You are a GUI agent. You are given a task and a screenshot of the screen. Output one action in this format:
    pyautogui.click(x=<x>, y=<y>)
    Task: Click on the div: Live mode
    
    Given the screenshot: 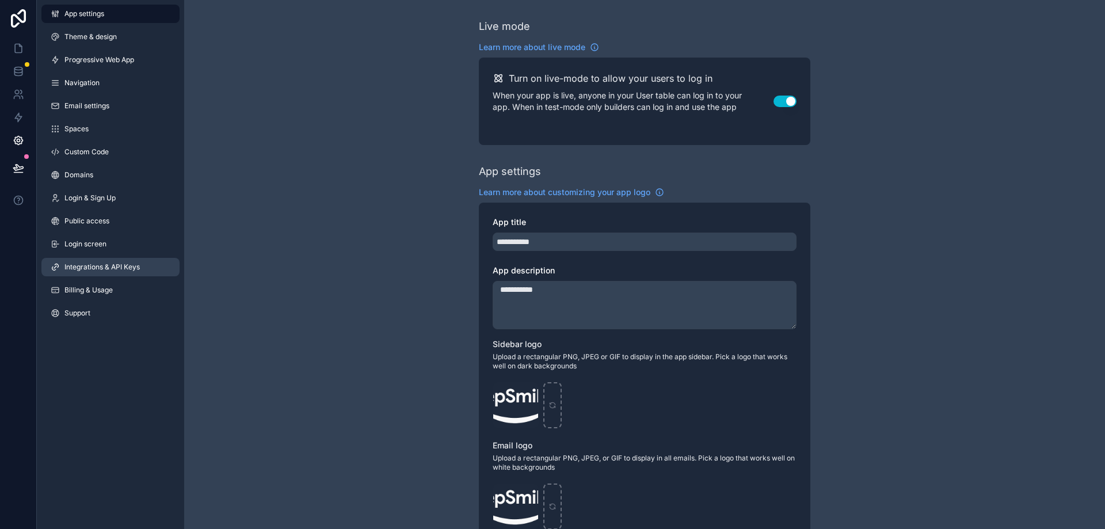 What is the action you would take?
    pyautogui.click(x=504, y=26)
    